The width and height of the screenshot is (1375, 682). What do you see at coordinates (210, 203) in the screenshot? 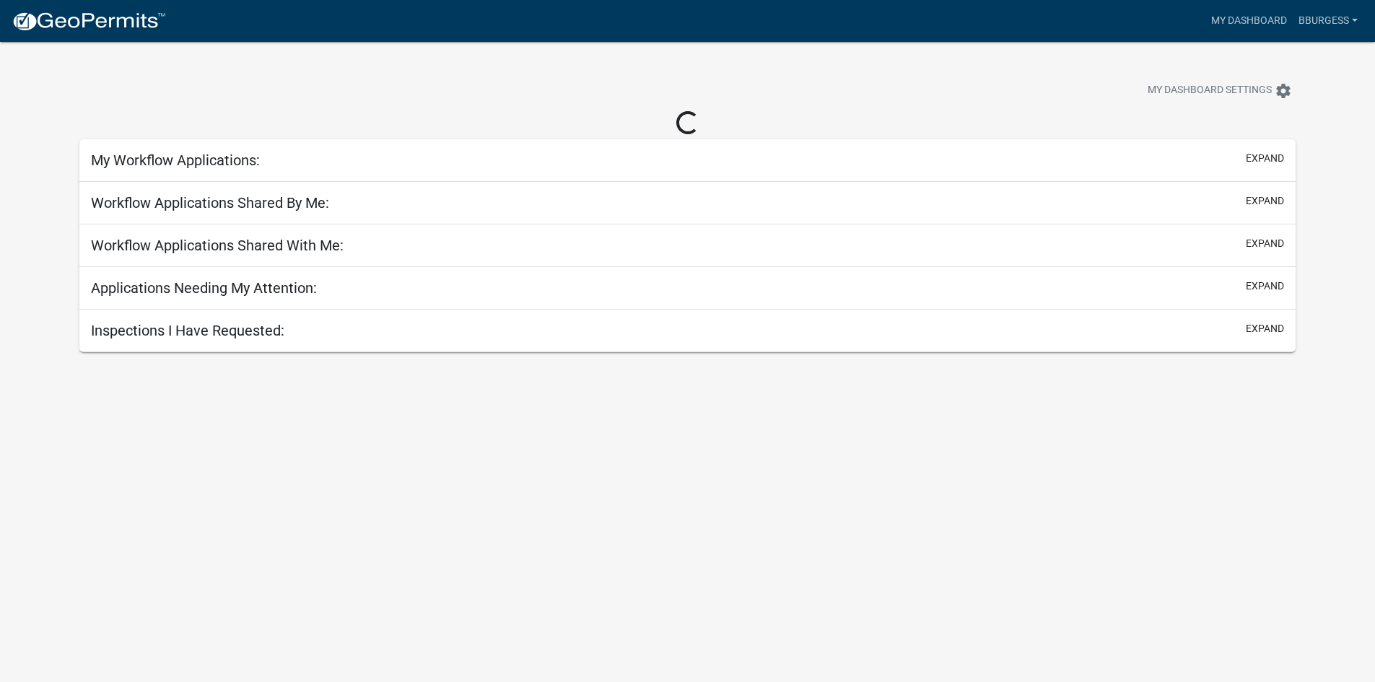
I see `h5: Workflow Applications Shared By Me:` at bounding box center [210, 203].